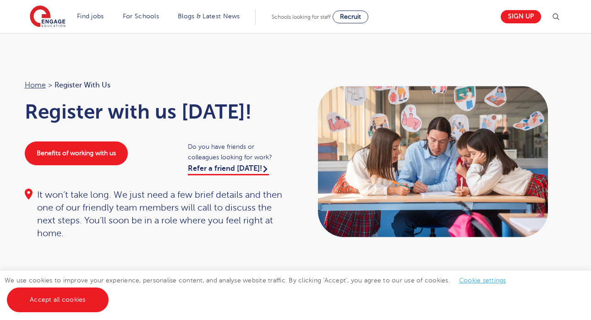  I want to click on a: For Schools, so click(141, 16).